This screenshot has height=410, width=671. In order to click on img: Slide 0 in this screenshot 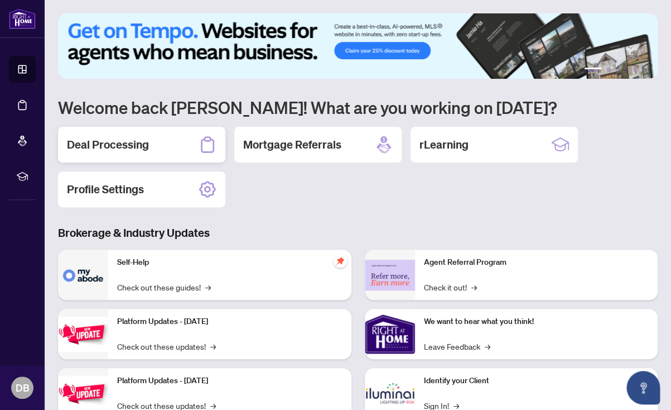, I will do `click(358, 46)`.